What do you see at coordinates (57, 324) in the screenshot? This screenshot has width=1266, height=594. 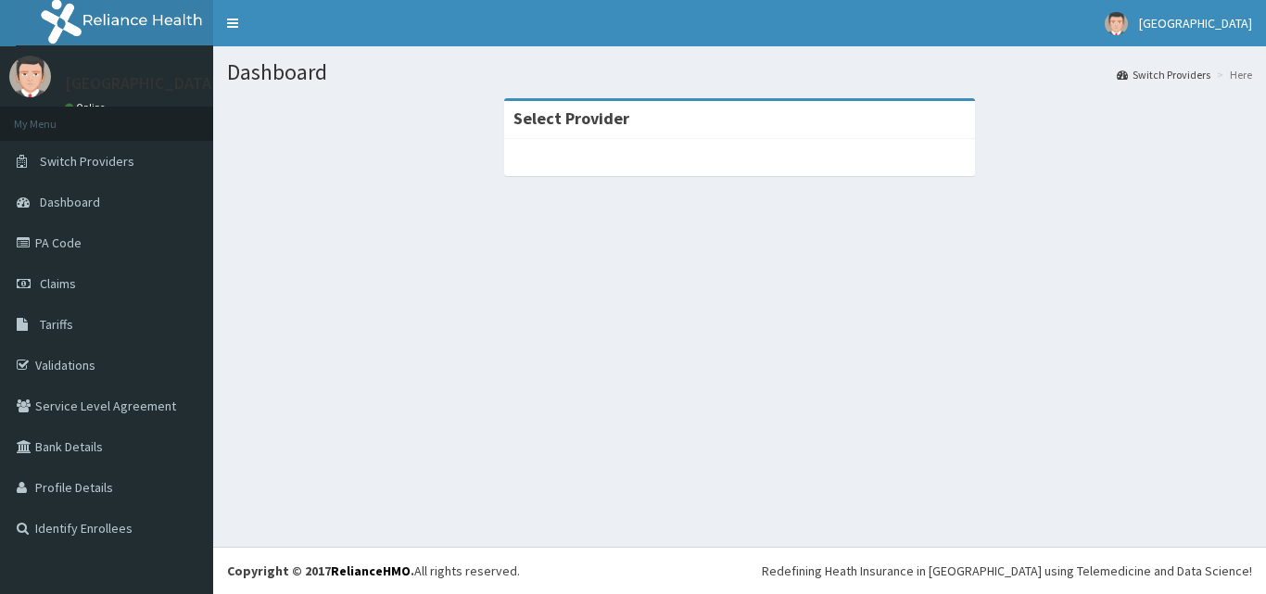 I see `span: Tariffs` at bounding box center [57, 324].